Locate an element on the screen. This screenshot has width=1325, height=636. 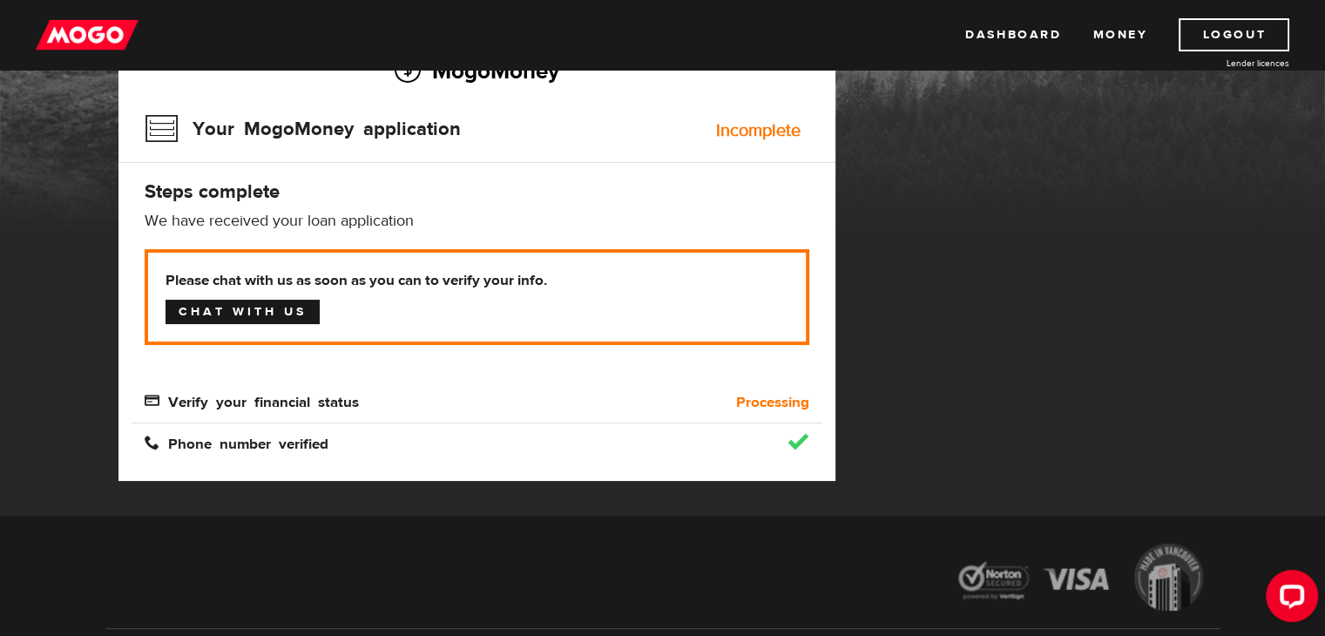
b: Processing is located at coordinates (772, 402).